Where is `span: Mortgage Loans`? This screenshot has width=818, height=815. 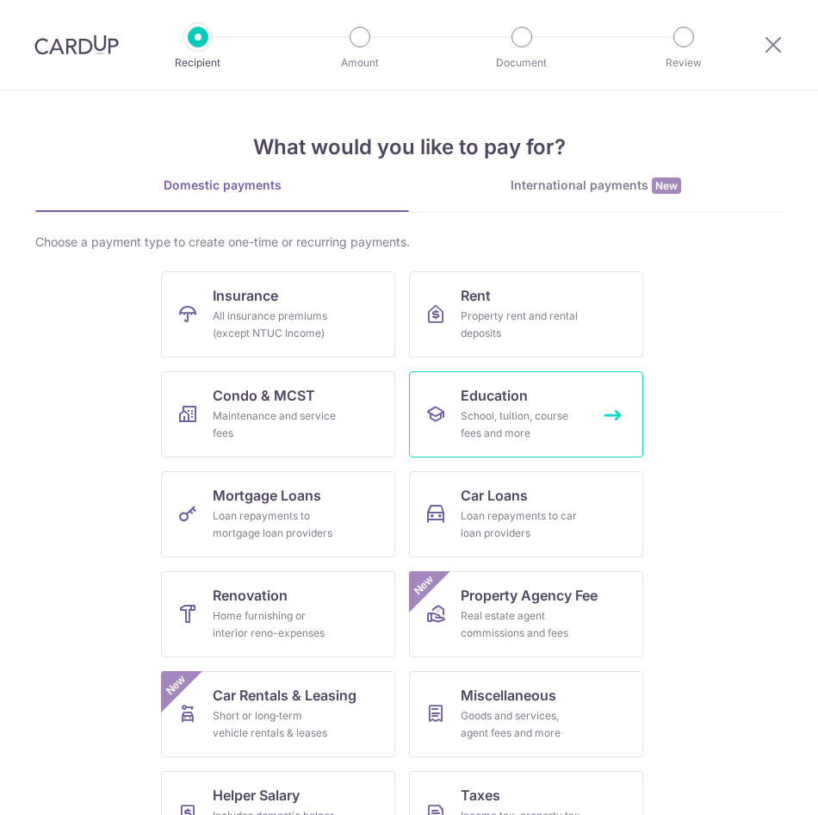 span: Mortgage Loans is located at coordinates (267, 495).